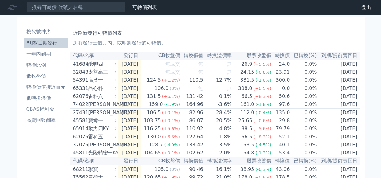 The height and width of the screenshot is (178, 381). Describe the element at coordinates (46, 32) in the screenshot. I see `a: 按代號排序` at that location.